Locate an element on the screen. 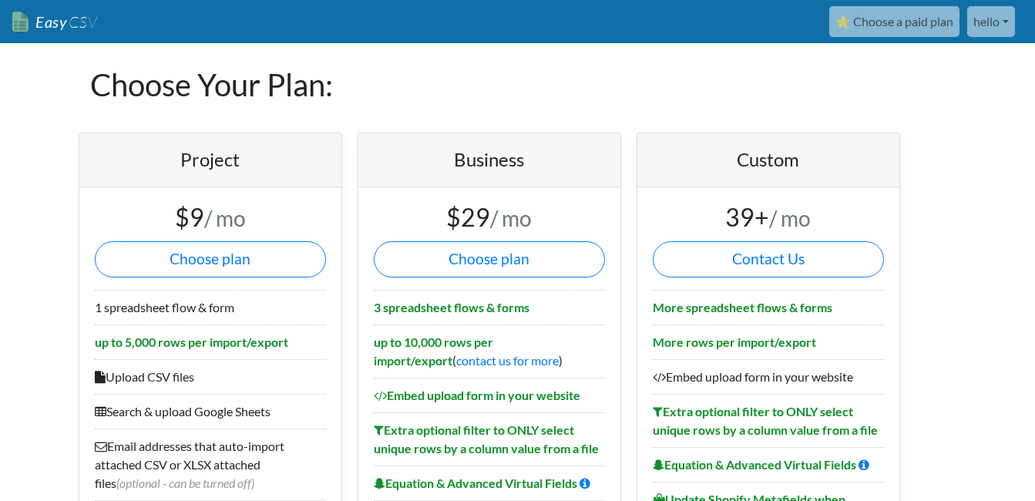 This screenshot has height=501, width=1035. a: contact us for more is located at coordinates (507, 360).